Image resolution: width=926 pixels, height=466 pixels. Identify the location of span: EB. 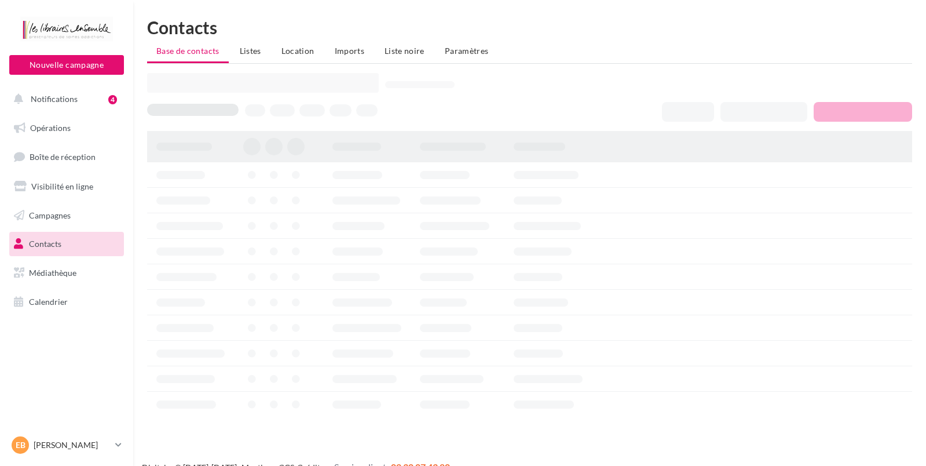
(20, 445).